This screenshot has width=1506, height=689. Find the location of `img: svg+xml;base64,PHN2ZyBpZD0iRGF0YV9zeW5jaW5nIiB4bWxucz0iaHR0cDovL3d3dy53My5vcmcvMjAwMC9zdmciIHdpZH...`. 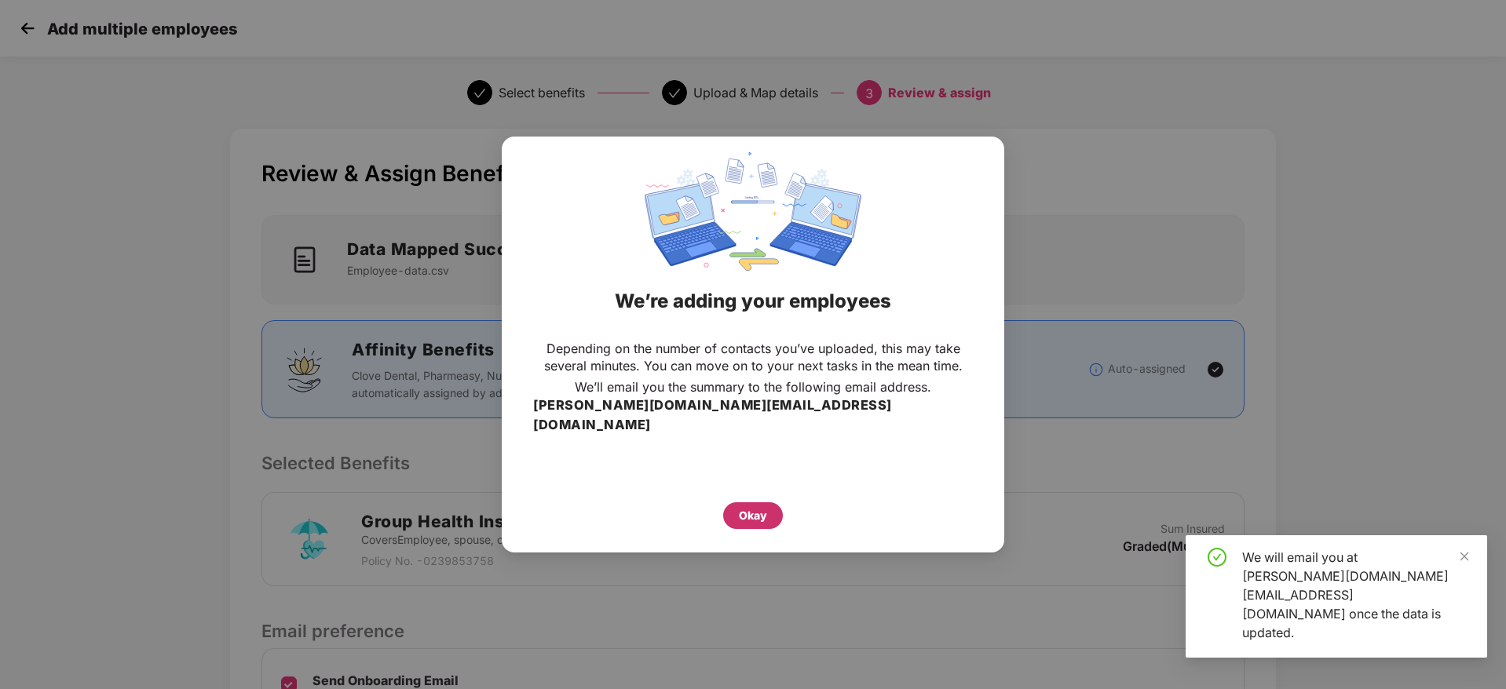

img: svg+xml;base64,PHN2ZyBpZD0iRGF0YV9zeW5jaW5nIiB4bWxucz0iaHR0cDovL3d3dy53My5vcmcvMjAwMC9zdmciIHdpZH... is located at coordinates (753, 211).